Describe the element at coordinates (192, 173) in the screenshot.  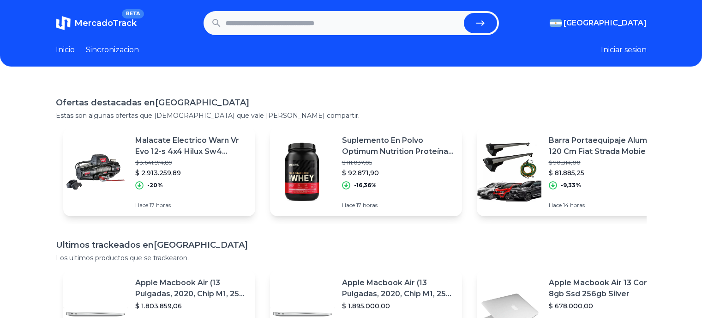
I see `p: $ 2.913.259,89` at that location.